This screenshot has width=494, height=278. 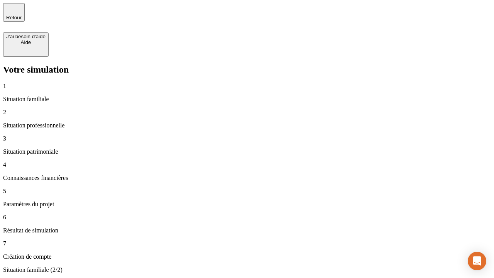 What do you see at coordinates (247, 217) in the screenshot?
I see `p: 6` at bounding box center [247, 217].